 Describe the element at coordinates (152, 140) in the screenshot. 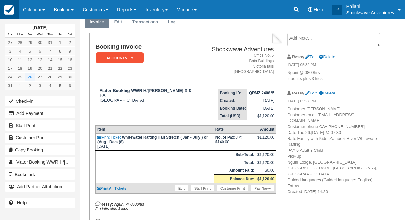

I see `strong: Whitewater Rafting Half Stretch ( Jan - July ) or (Aug - Dec) (8)` at that location.